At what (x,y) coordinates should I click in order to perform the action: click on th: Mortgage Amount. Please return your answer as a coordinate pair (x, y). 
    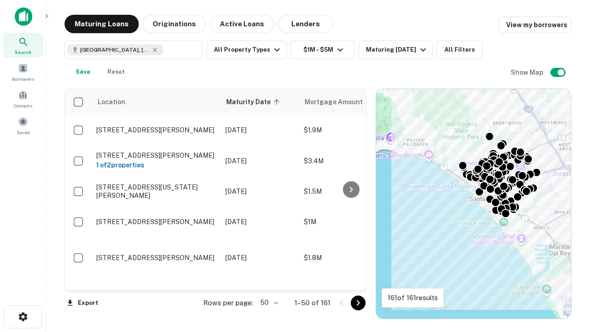
    Looking at the image, I should click on (350, 102).